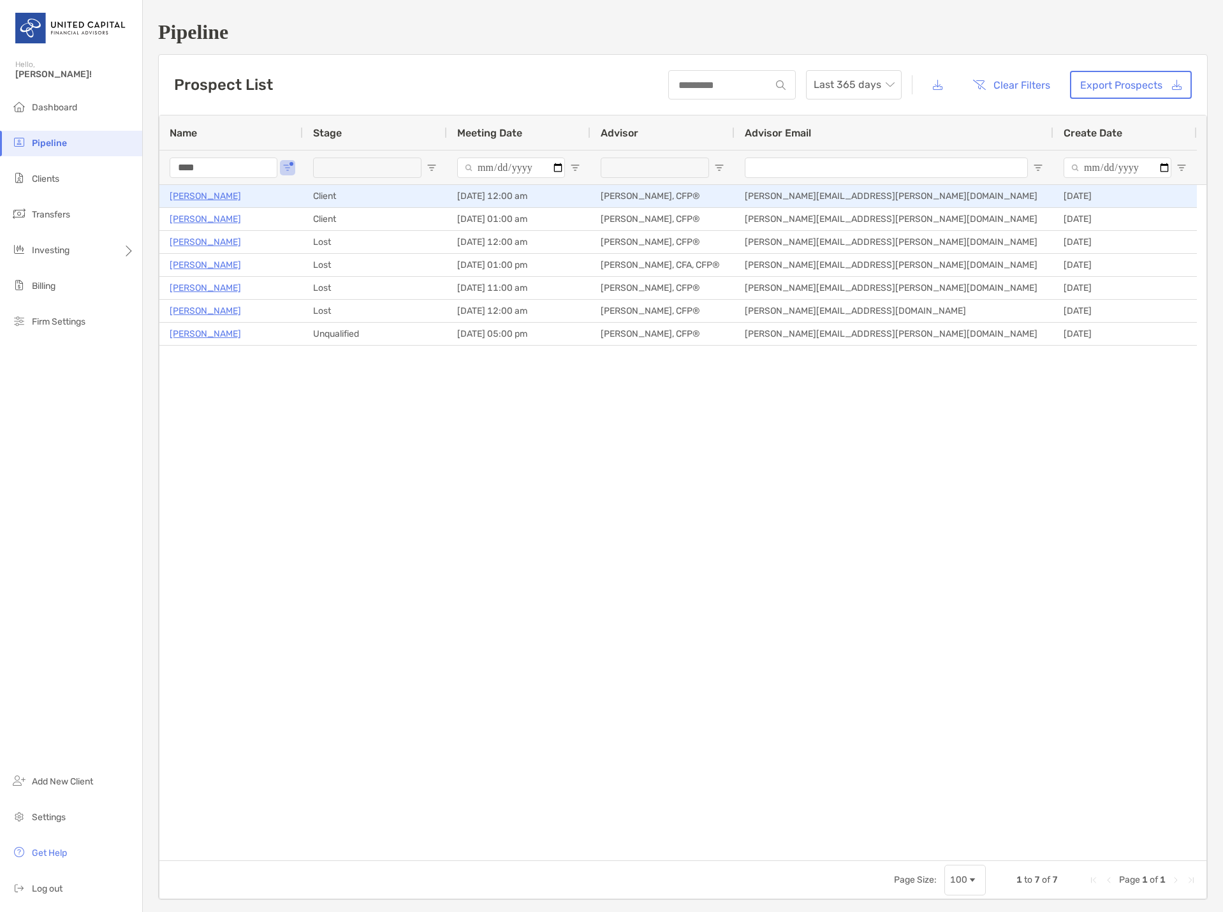 The width and height of the screenshot is (1223, 912). Describe the element at coordinates (19, 285) in the screenshot. I see `img: billing icon` at that location.